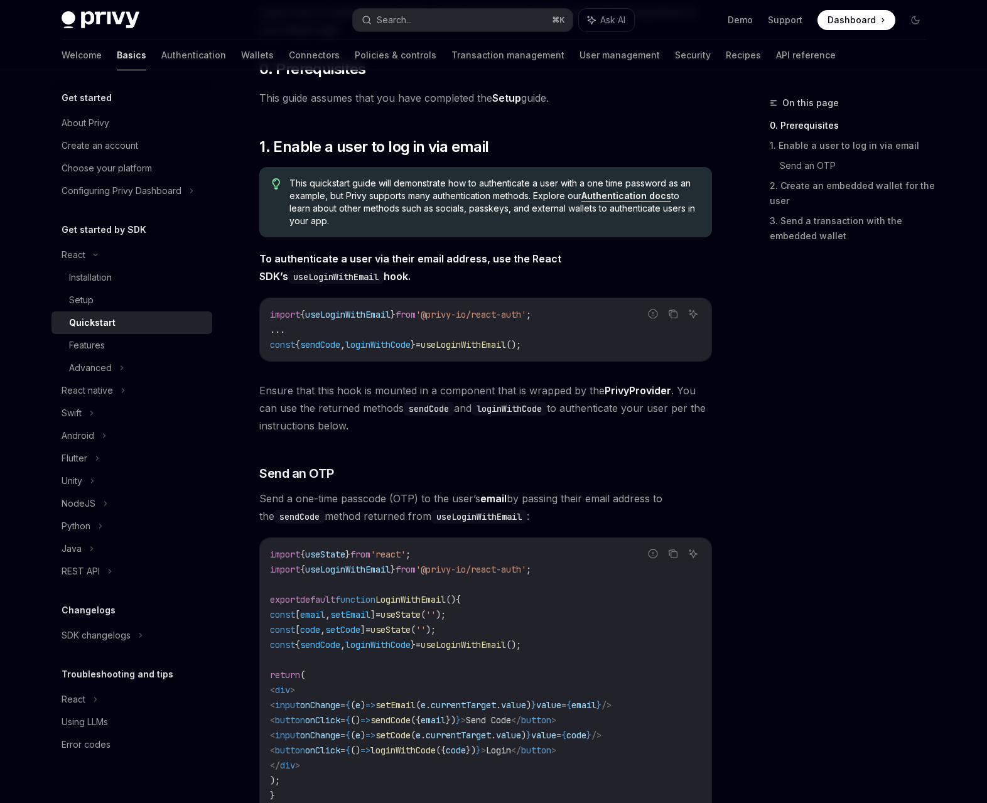  Describe the element at coordinates (806, 55) in the screenshot. I see `a: API reference` at that location.